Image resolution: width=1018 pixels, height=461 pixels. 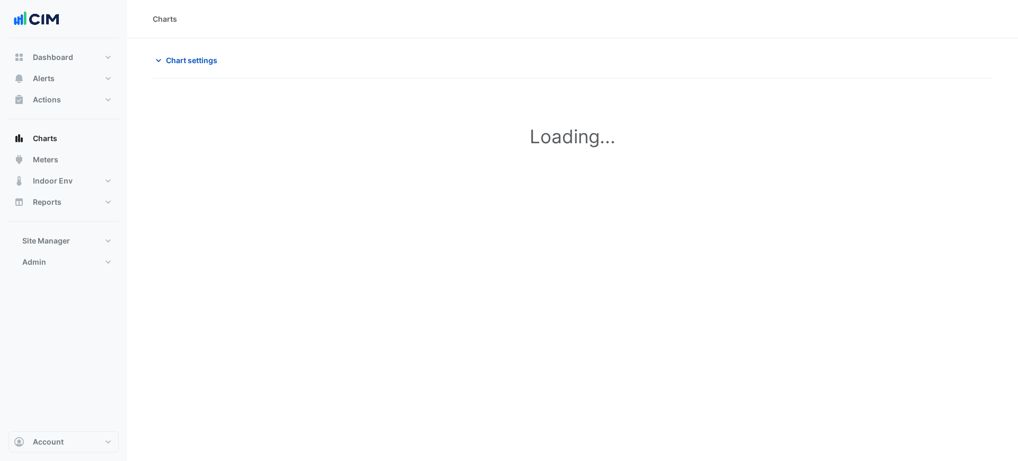 What do you see at coordinates (573, 136) in the screenshot?
I see `h1: Loading...` at bounding box center [573, 136].